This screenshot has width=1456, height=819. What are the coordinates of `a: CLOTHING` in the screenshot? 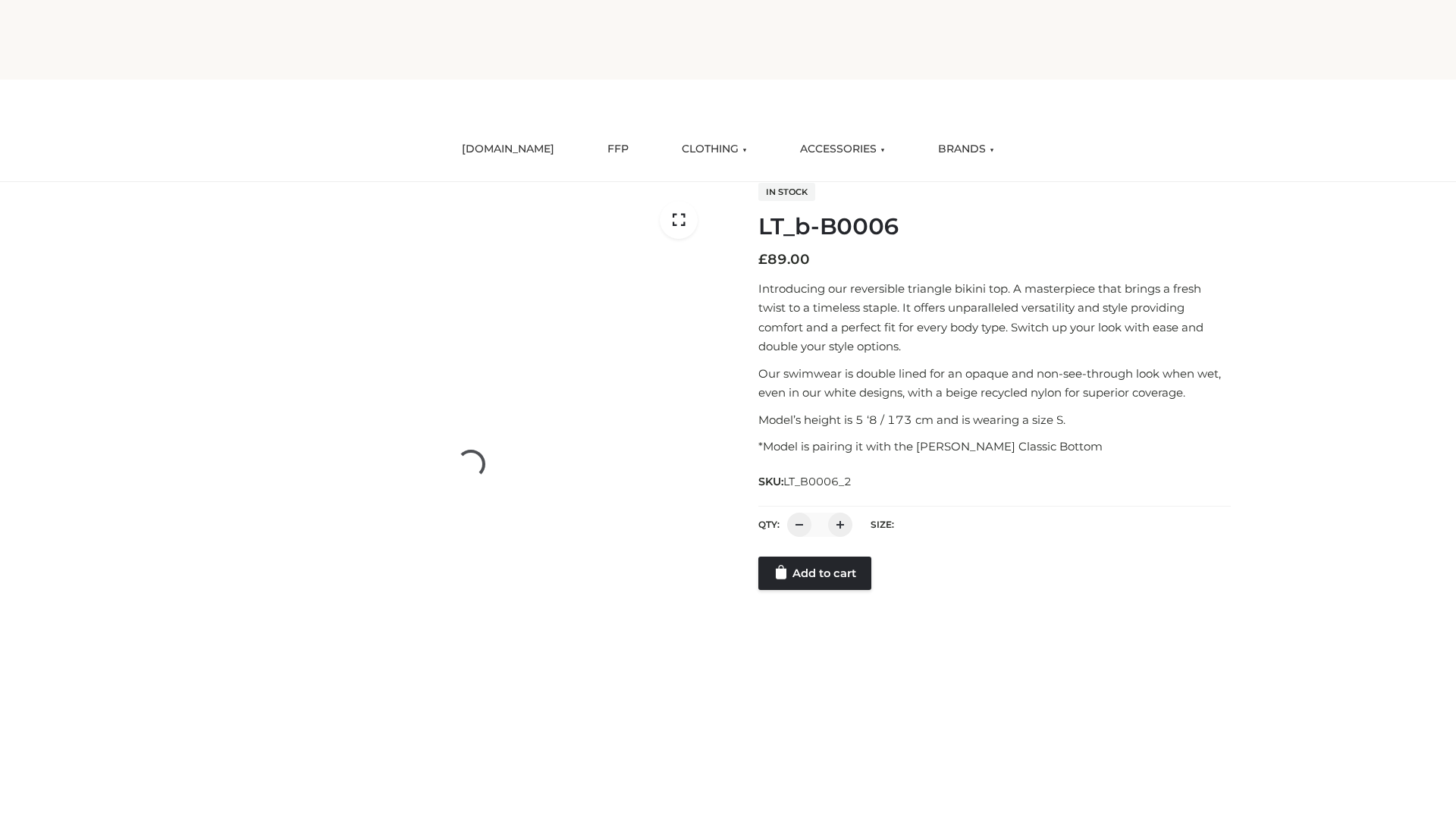 It's located at (714, 149).